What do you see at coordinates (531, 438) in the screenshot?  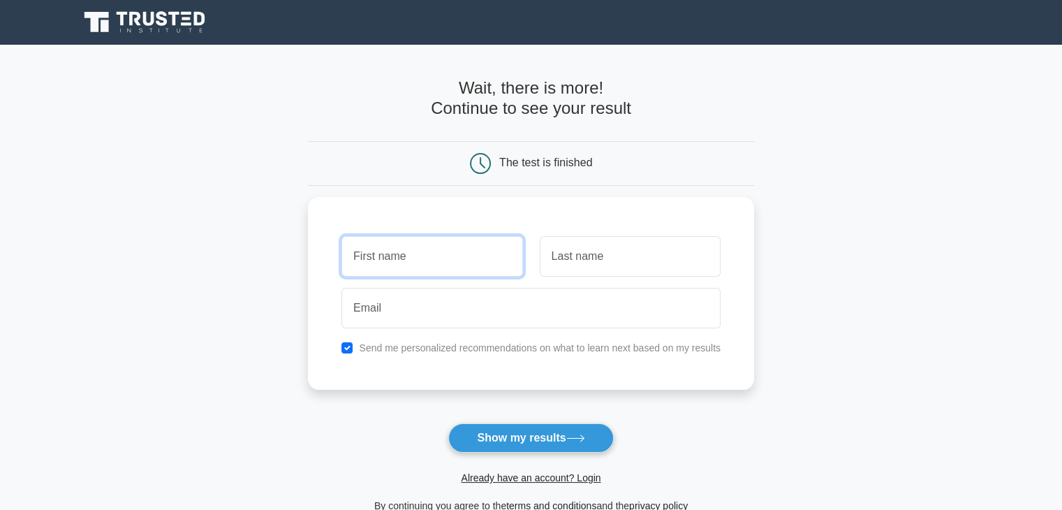 I see `button: Show my results` at bounding box center [531, 438].